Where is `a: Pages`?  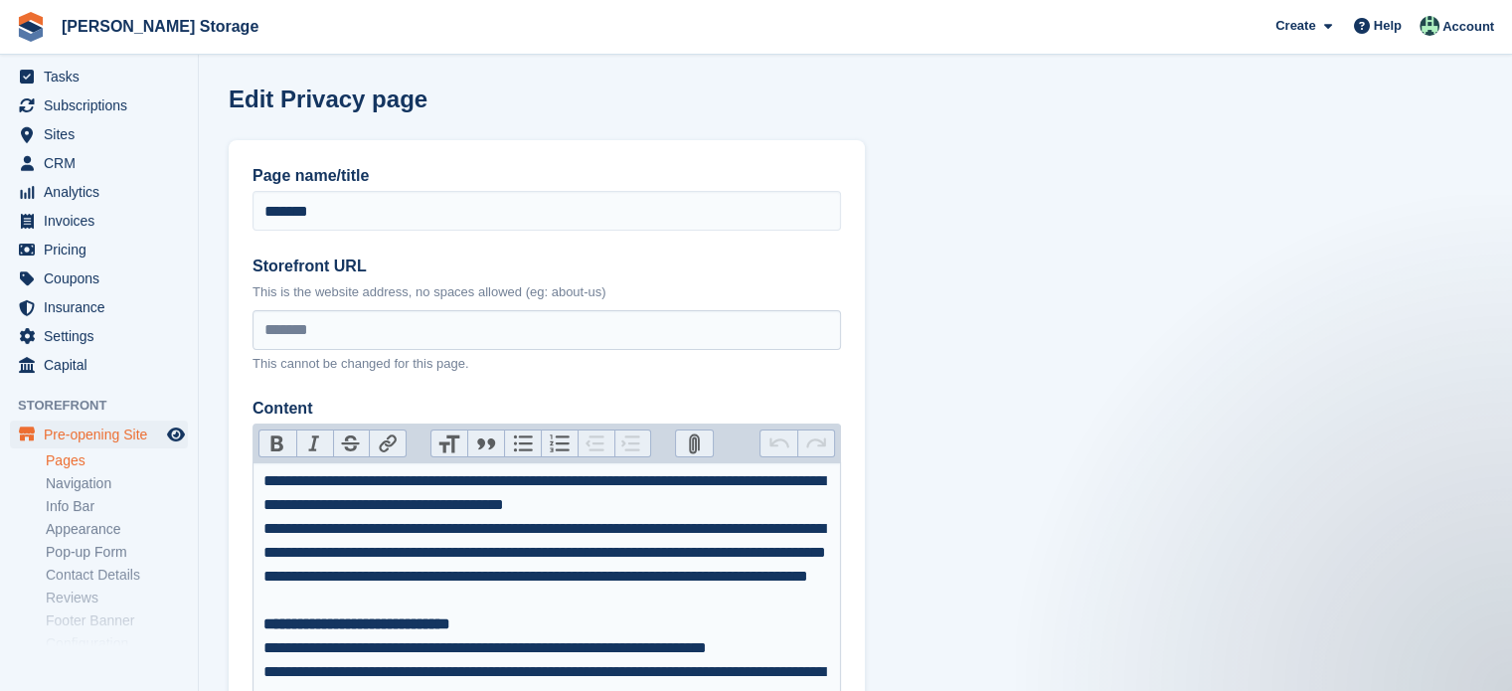 a: Pages is located at coordinates (116, 460).